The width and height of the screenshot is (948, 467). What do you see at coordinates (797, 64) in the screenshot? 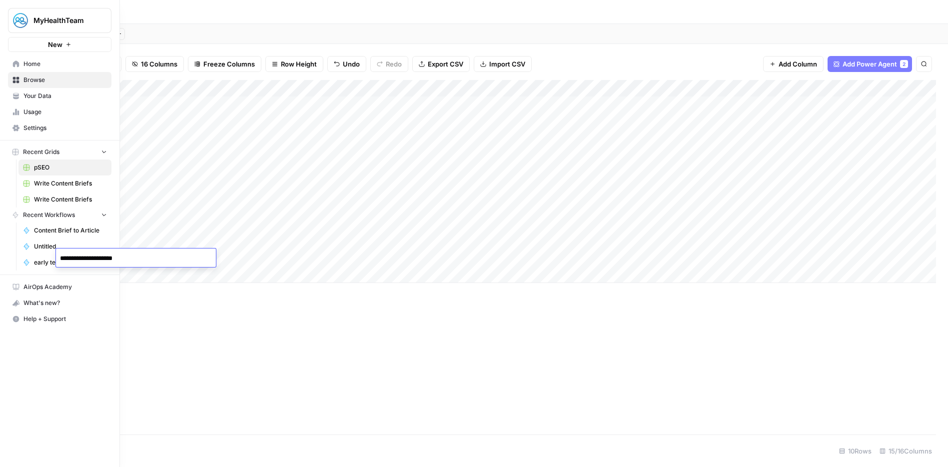
I see `span: Add Column` at bounding box center [797, 64].